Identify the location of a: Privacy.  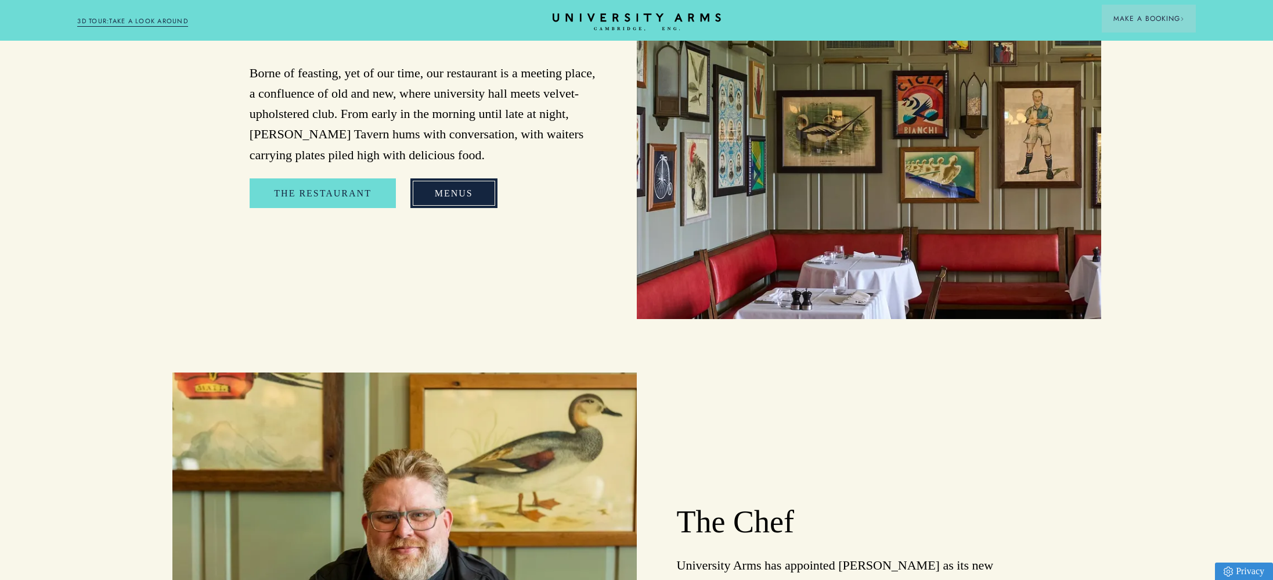
(1244, 571).